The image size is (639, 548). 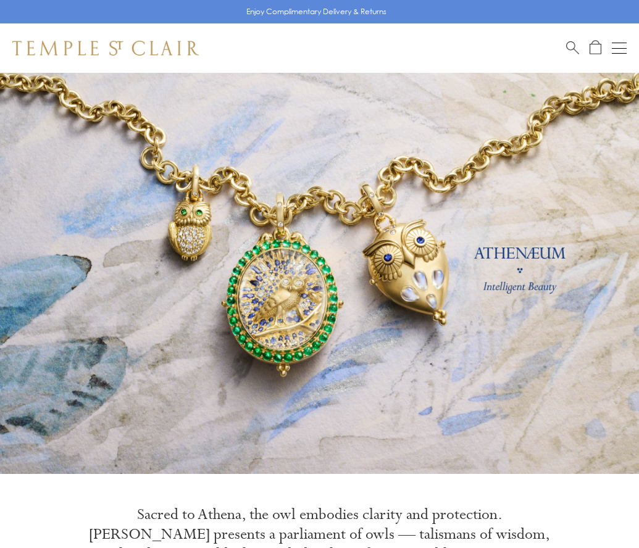 What do you see at coordinates (316, 12) in the screenshot?
I see `p: Enjoy Complimentary Delivery & Returns` at bounding box center [316, 12].